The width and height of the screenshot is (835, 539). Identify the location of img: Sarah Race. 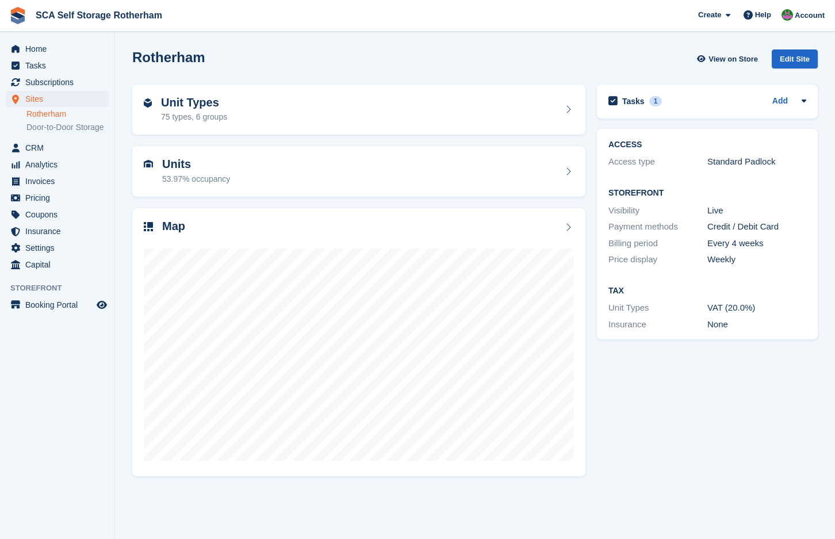
(787, 15).